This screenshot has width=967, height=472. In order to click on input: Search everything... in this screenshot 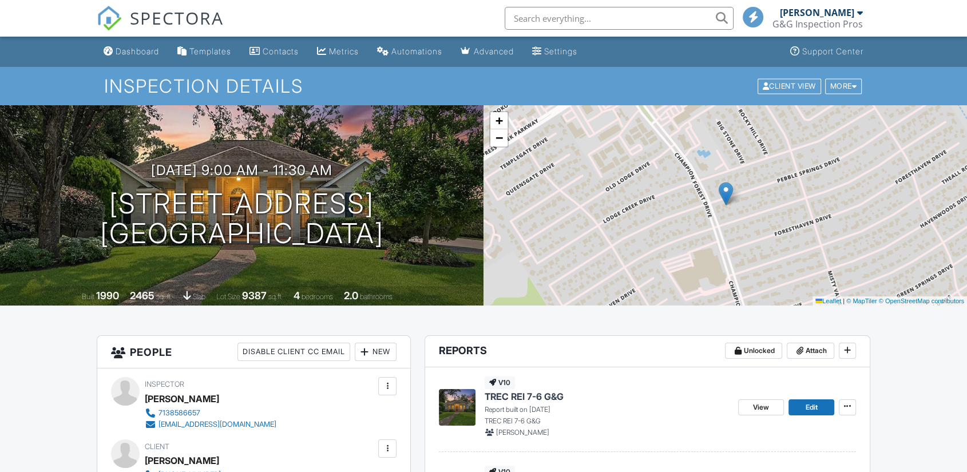, I will do `click(619, 18)`.